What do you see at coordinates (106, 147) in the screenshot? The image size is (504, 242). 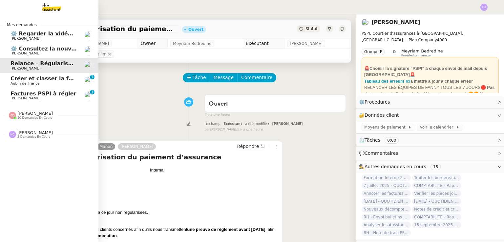 I see `a: Manon` at bounding box center [106, 147].